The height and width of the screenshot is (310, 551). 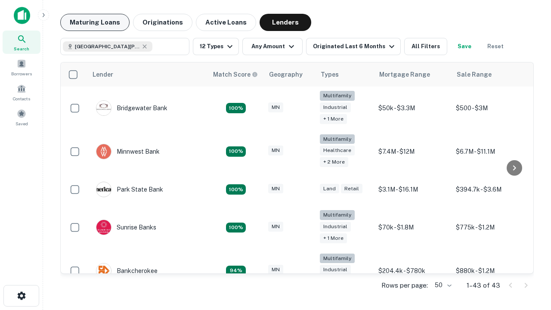 I want to click on div: Originated Last 6 Months, so click(x=354, y=46).